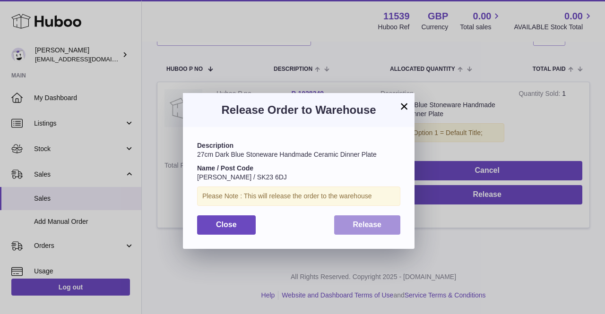 The image size is (605, 314). What do you see at coordinates (226, 224) in the screenshot?
I see `span: Close` at bounding box center [226, 224].